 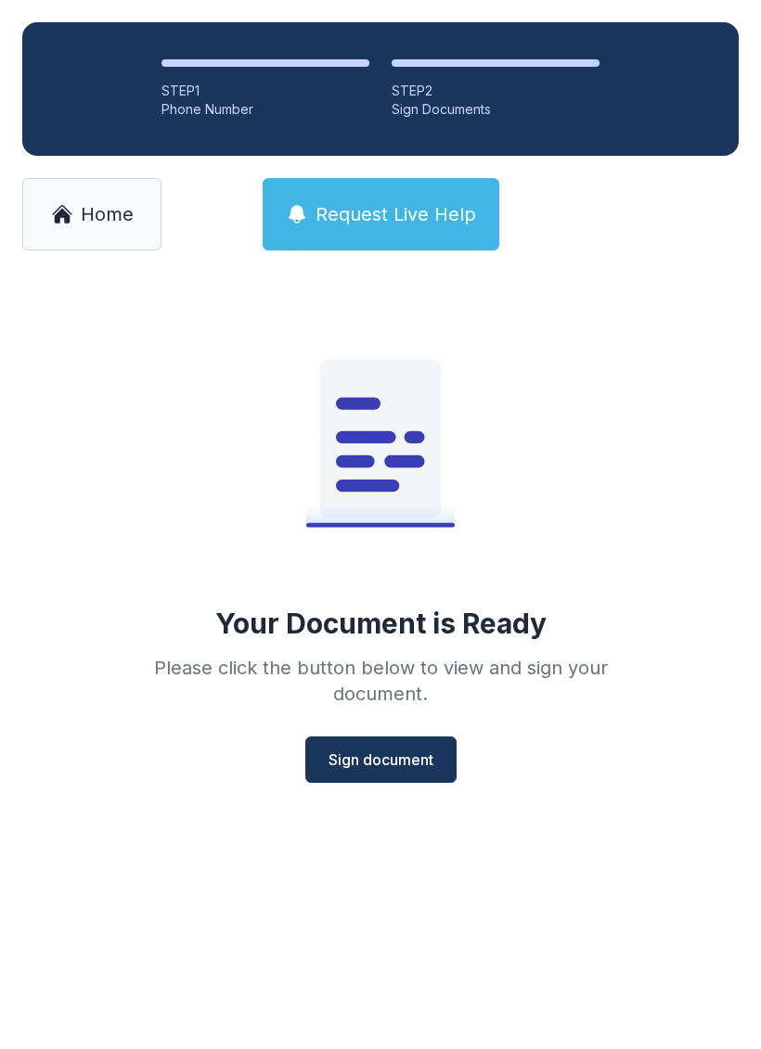 What do you see at coordinates (495, 91) in the screenshot?
I see `div: STEP 2` at bounding box center [495, 91].